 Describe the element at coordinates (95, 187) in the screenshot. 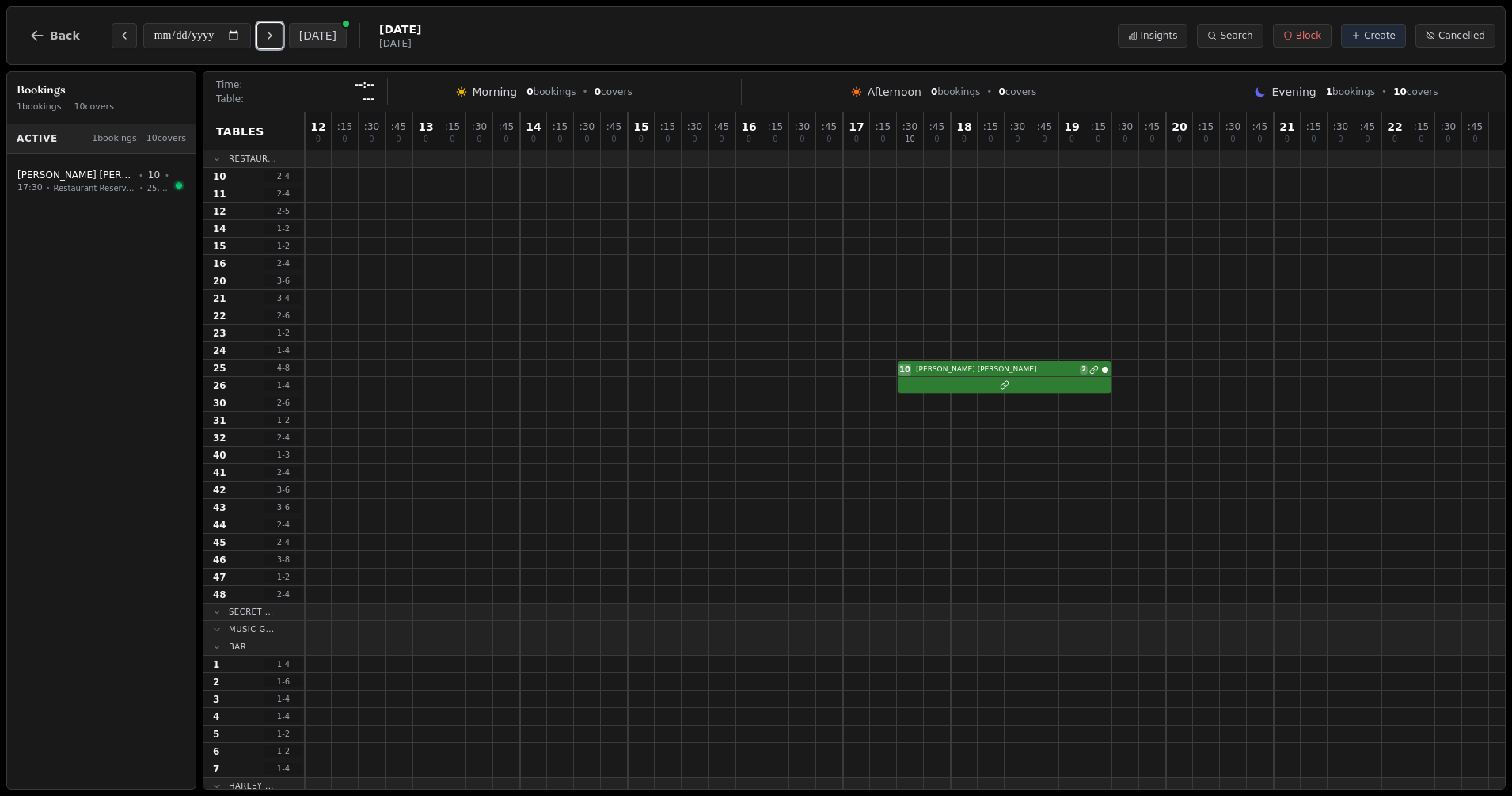

I see `span: Restaurant Reservation` at that location.